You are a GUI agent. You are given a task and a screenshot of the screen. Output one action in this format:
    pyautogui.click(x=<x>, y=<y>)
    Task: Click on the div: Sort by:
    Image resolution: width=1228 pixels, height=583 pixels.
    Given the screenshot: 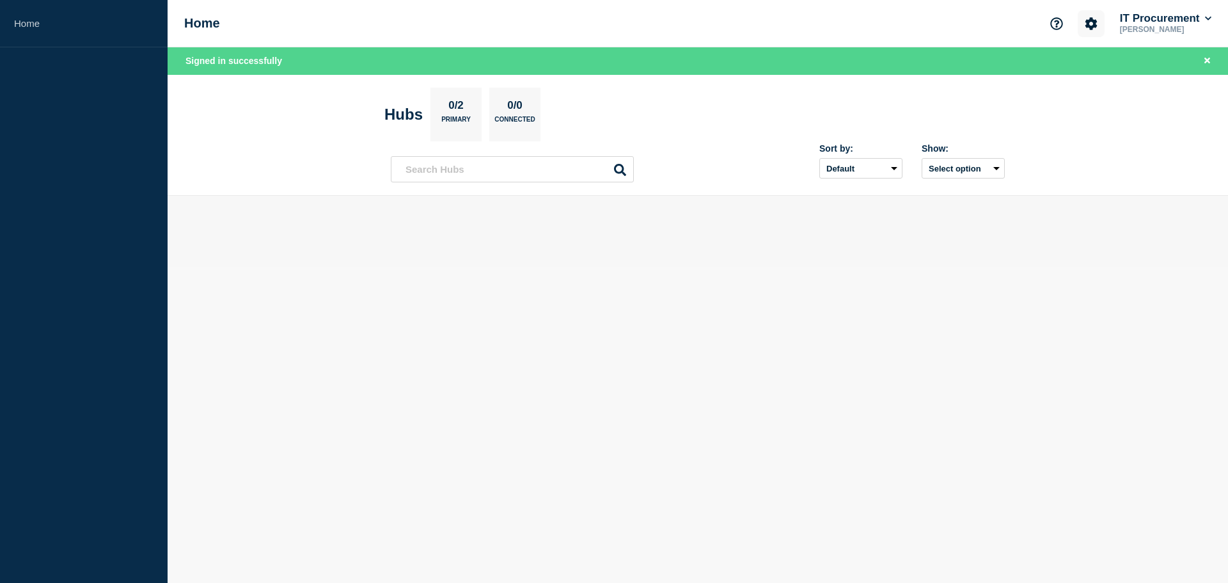 What is the action you would take?
    pyautogui.click(x=861, y=148)
    